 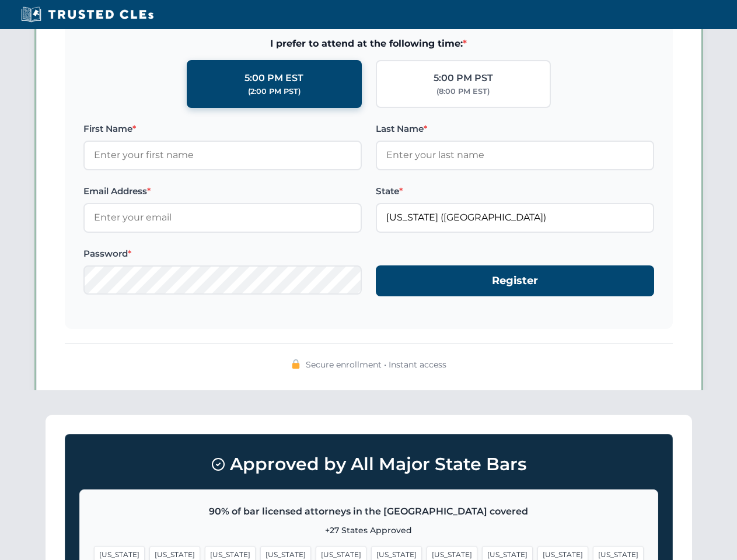 I want to click on input: Enter your email, so click(x=222, y=218).